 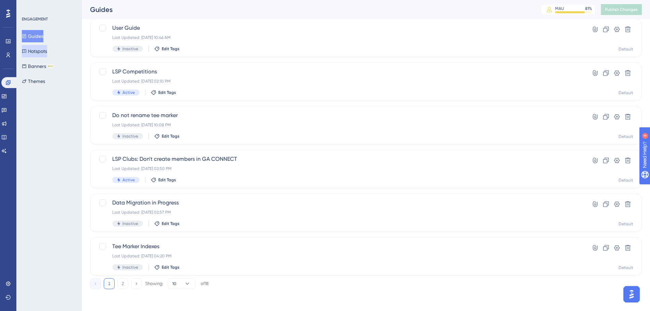 I want to click on div: BETA, so click(x=50, y=66).